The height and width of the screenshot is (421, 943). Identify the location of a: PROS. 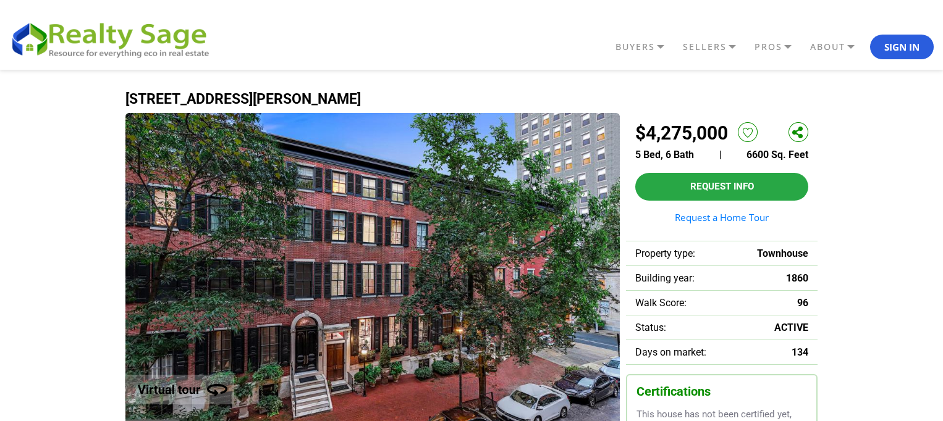
(779, 47).